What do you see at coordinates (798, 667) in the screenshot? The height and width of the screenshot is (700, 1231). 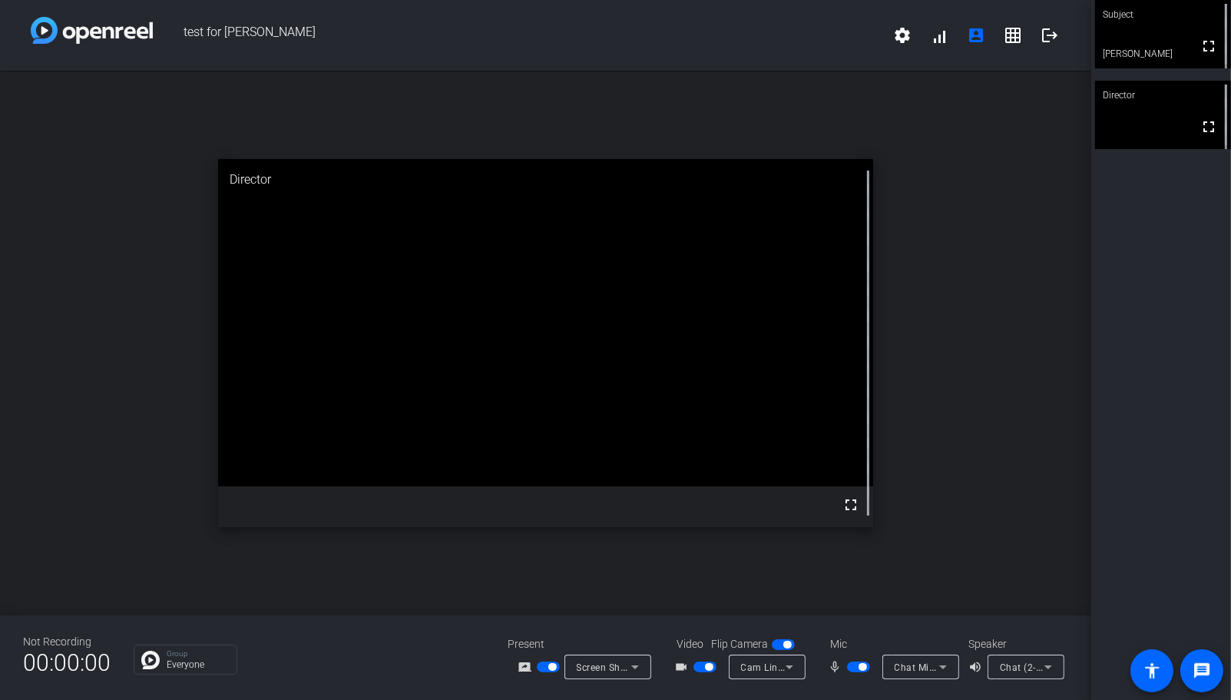 I see `span: Cam Link 4K (0fd9:0066)` at bounding box center [798, 667].